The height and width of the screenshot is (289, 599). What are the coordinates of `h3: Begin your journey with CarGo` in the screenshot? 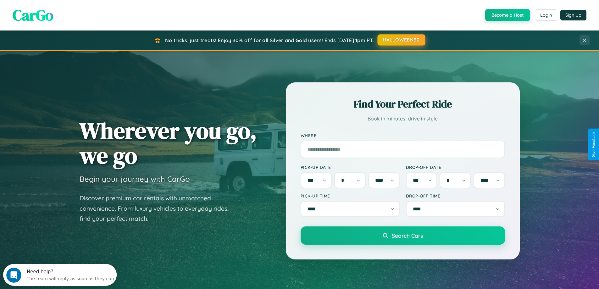 It's located at (135, 179).